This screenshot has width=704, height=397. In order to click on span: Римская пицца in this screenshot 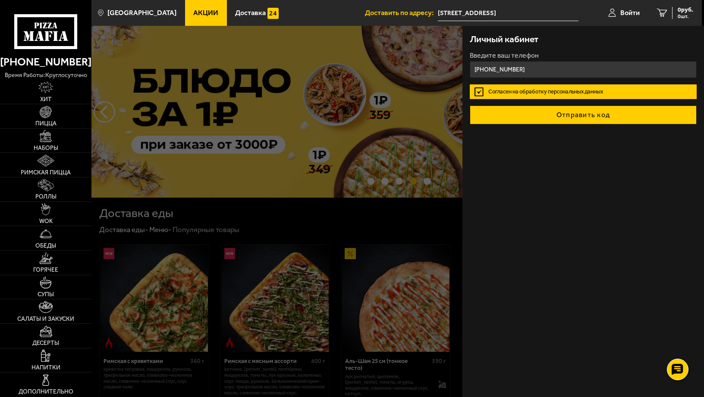, I will do `click(46, 173)`.